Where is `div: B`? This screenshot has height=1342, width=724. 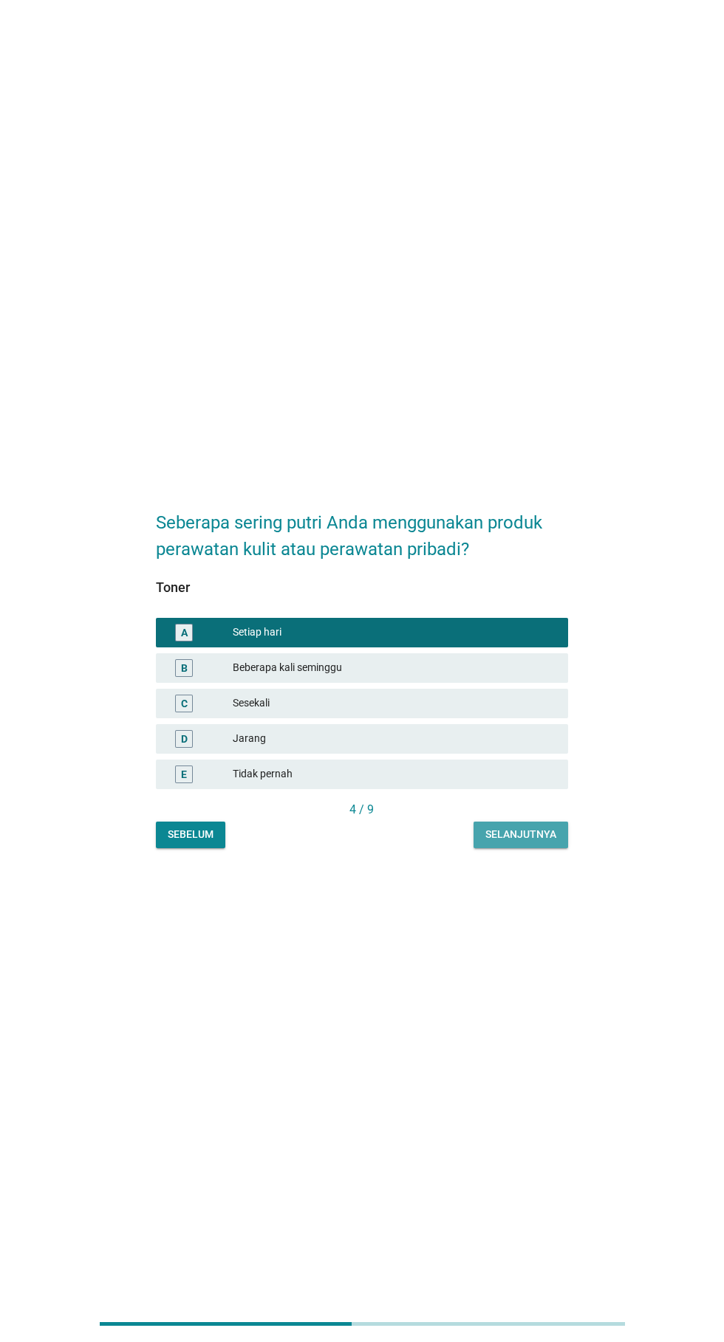
div: B is located at coordinates (184, 667).